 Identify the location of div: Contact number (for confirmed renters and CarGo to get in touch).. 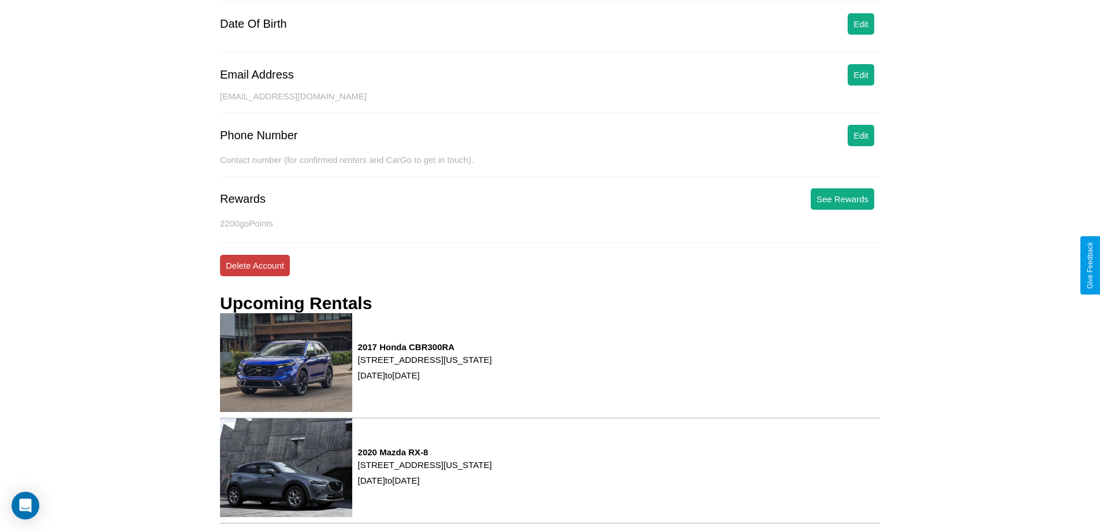
(550, 166).